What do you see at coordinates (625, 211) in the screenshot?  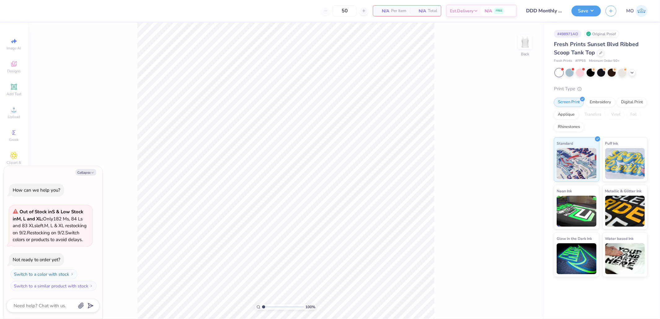 I see `img: Metallic & Glitter Ink` at bounding box center [625, 211].